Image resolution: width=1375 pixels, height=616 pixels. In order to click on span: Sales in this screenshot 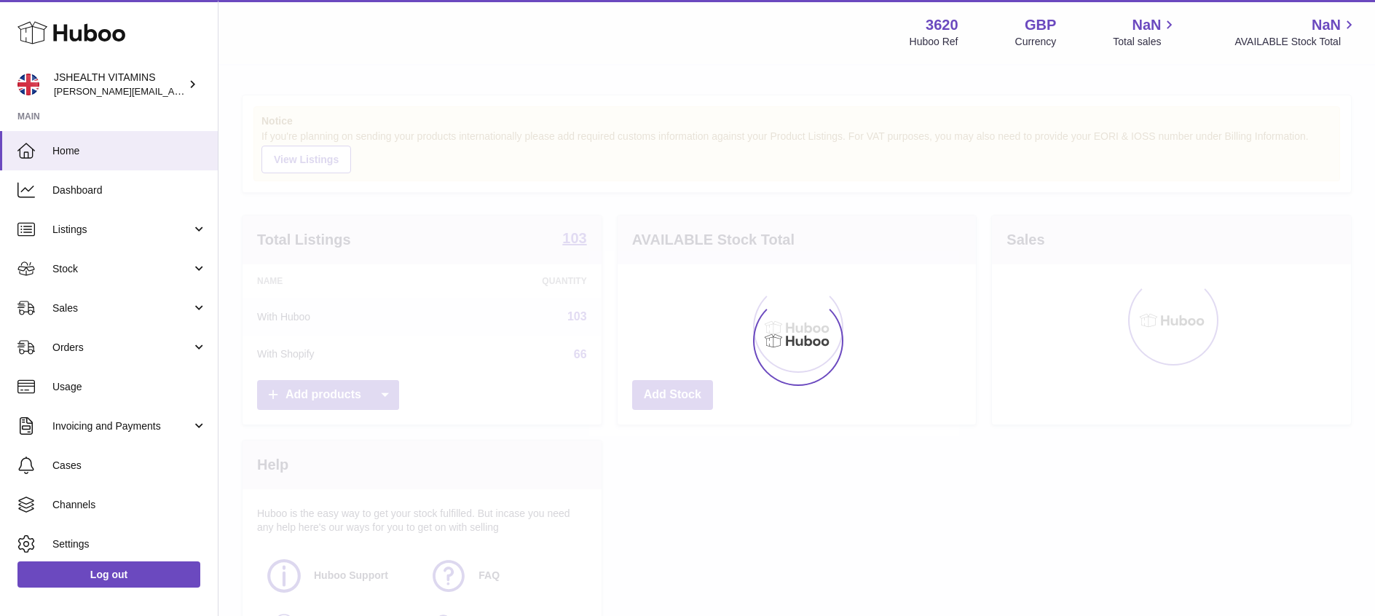, I will do `click(122, 308)`.